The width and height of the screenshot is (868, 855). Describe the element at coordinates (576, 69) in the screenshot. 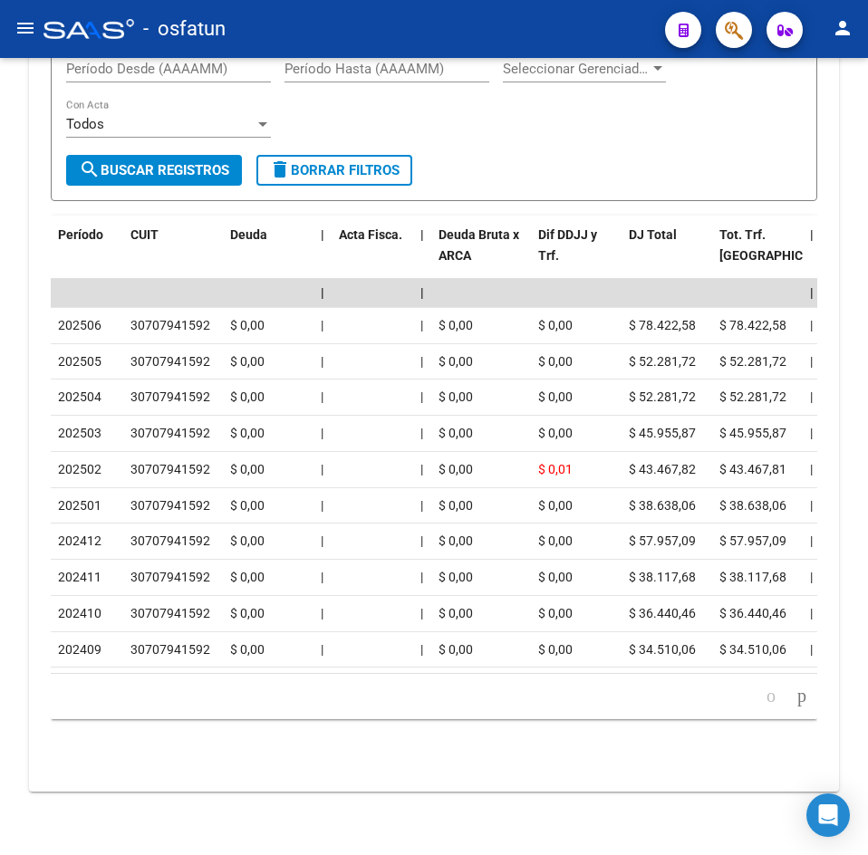

I see `span: Seleccionar Gerenciador` at that location.